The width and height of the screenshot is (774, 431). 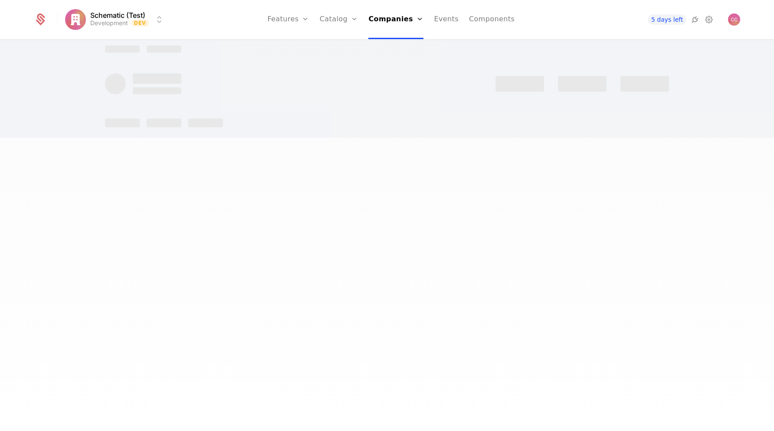 I want to click on span: 5 days left, so click(x=668, y=20).